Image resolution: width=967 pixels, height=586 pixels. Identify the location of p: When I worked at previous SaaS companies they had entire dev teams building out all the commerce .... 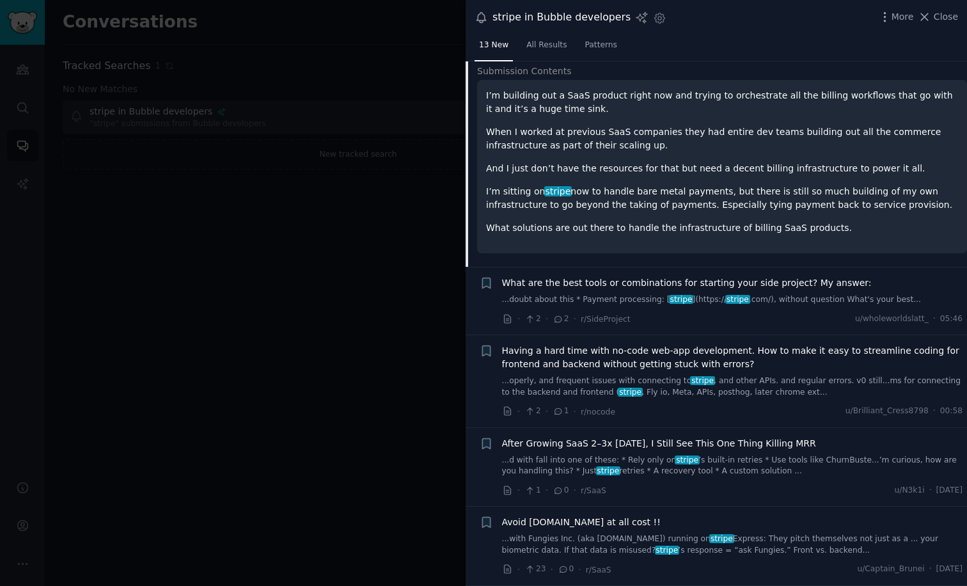
(722, 139).